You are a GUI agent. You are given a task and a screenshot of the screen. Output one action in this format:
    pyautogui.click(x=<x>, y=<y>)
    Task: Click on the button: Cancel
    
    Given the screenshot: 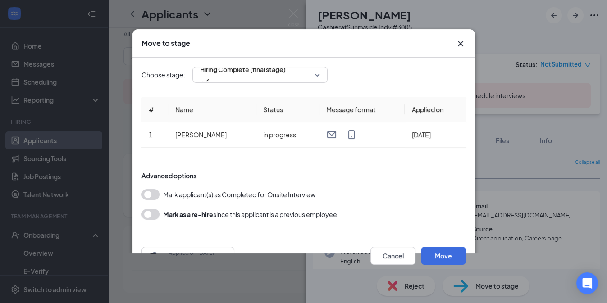 What is the action you would take?
    pyautogui.click(x=393, y=256)
    